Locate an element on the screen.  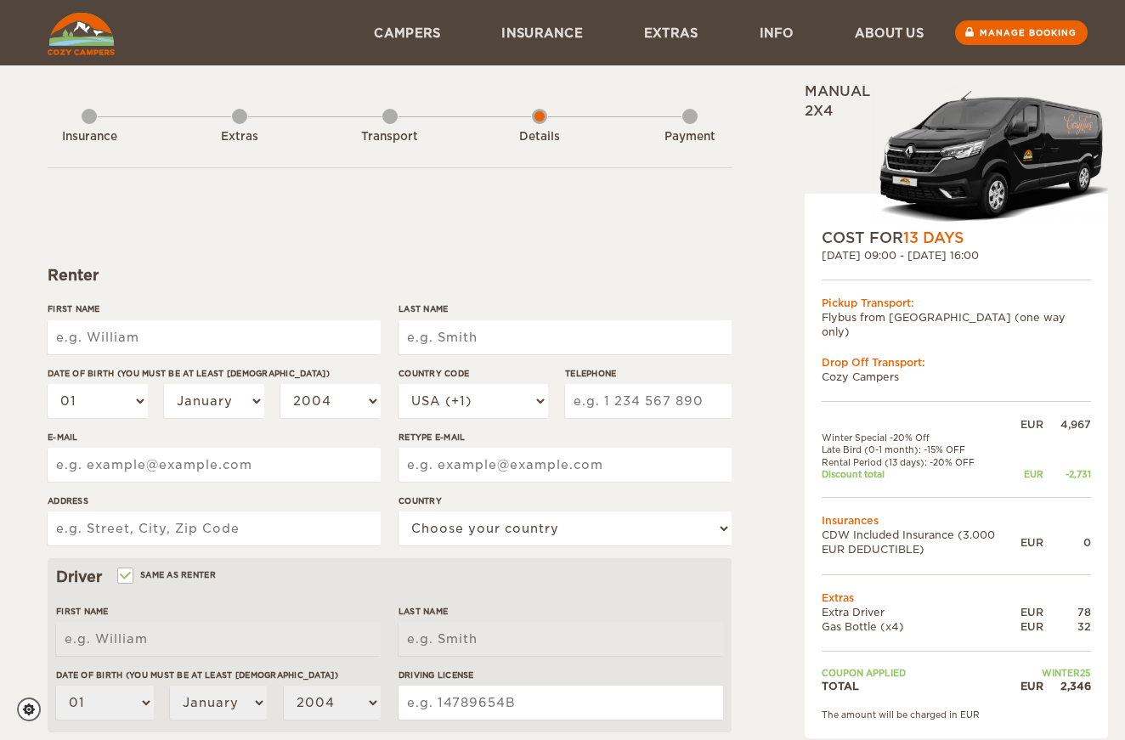
div: 2,346 is located at coordinates (1067, 686).